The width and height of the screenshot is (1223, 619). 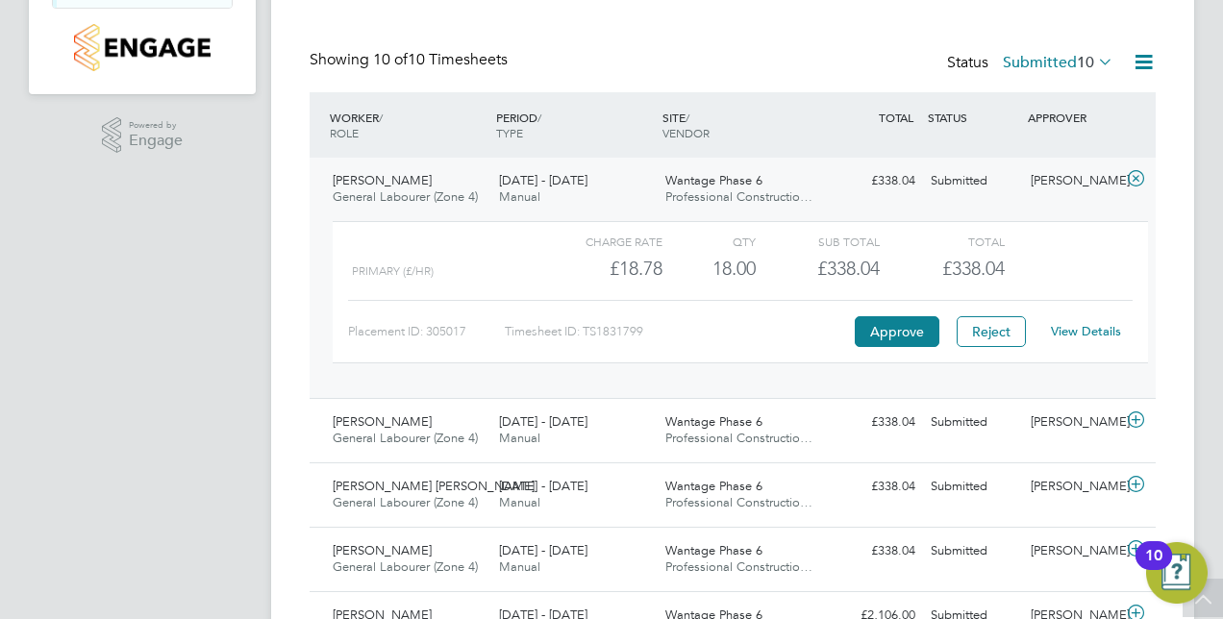 I want to click on button: Approve, so click(x=897, y=332).